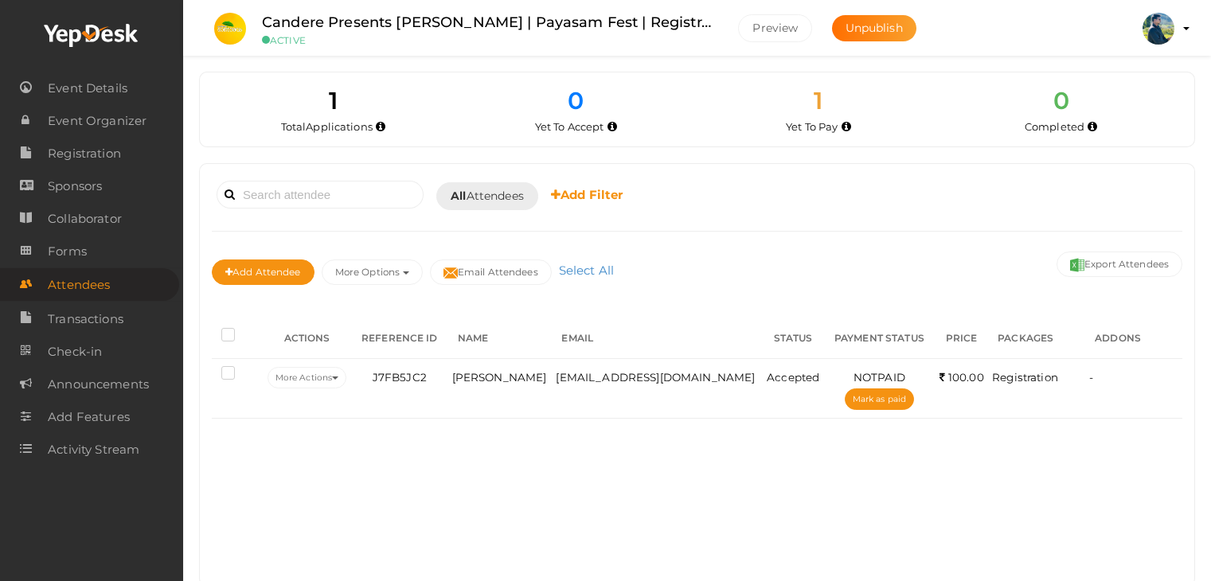  What do you see at coordinates (879, 399) in the screenshot?
I see `span: Mark as paid` at bounding box center [879, 399].